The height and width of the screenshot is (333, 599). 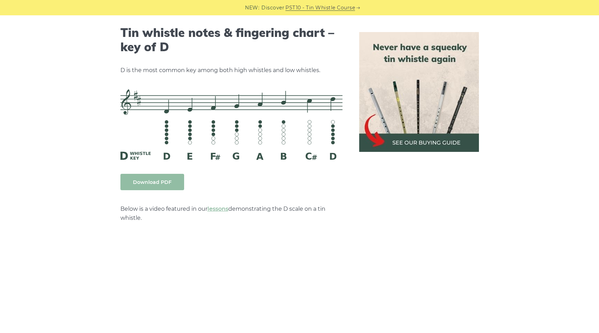 What do you see at coordinates (232, 124) in the screenshot?
I see `img: D Whistle Fingering Chart And Notes` at bounding box center [232, 124].